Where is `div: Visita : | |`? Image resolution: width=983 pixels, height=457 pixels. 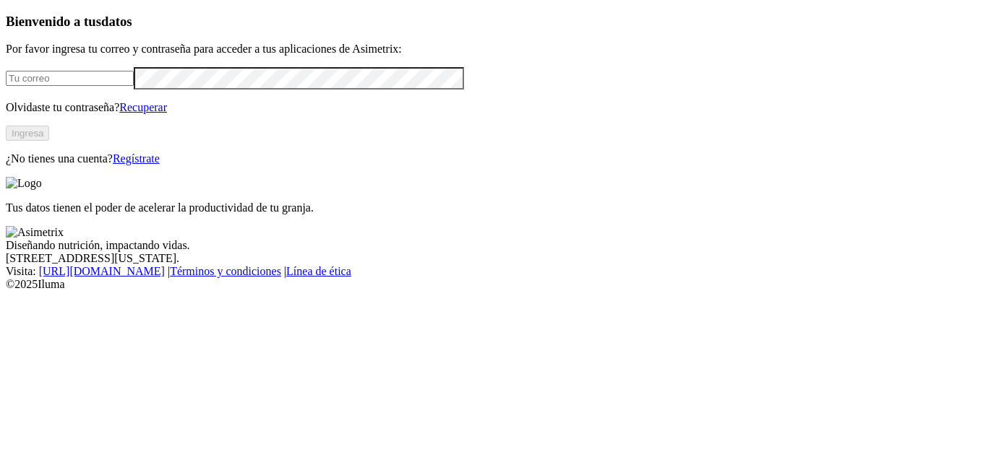 div: Visita : | | is located at coordinates (491, 272).